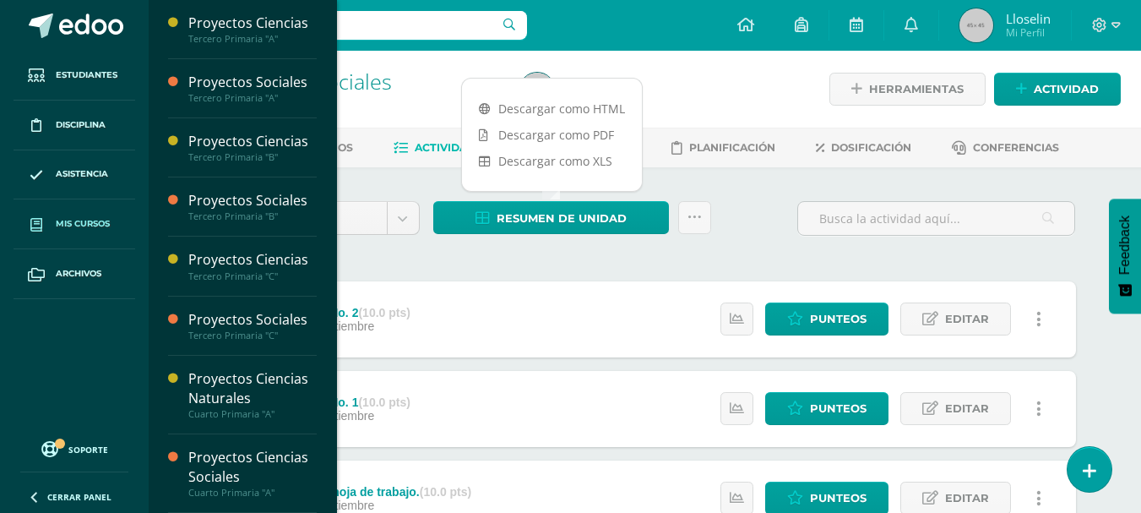 This screenshot has height=513, width=1141. Describe the element at coordinates (1016, 147) in the screenshot. I see `span: Conferencias` at that location.